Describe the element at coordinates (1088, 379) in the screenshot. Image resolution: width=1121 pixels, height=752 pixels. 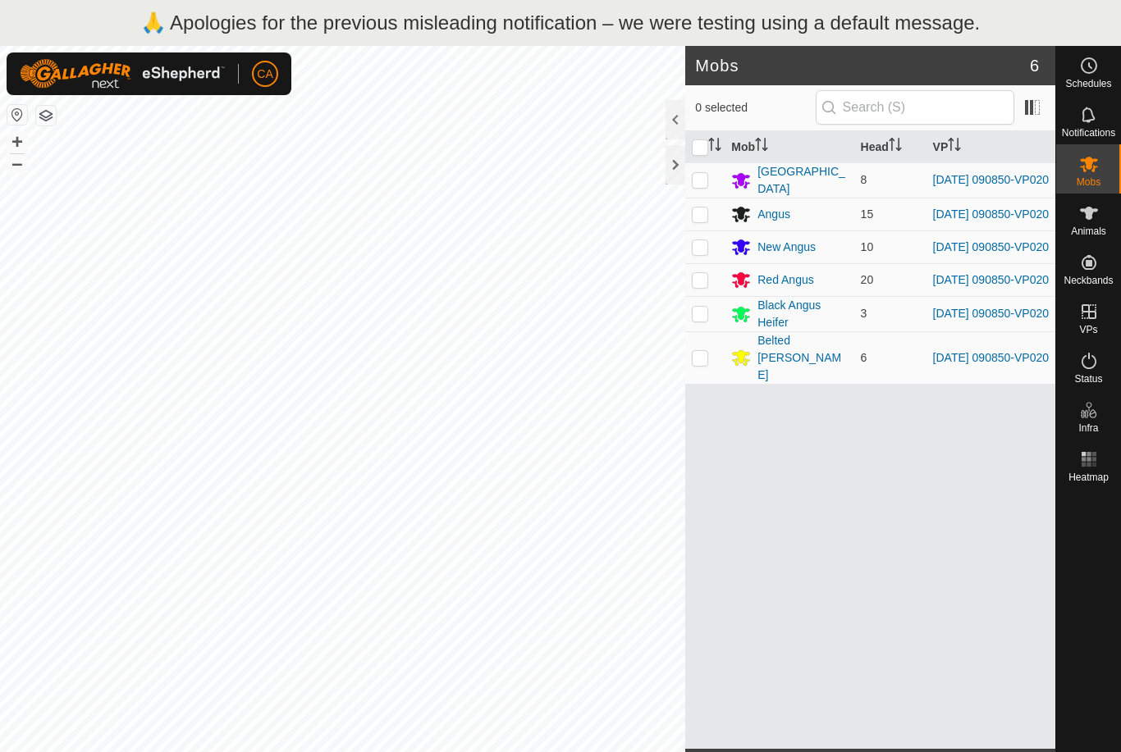
I see `span: Status` at that location.